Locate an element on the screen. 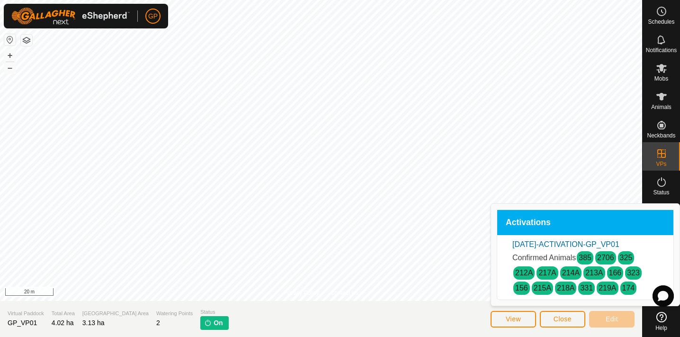  span: VPs is located at coordinates (661, 164).